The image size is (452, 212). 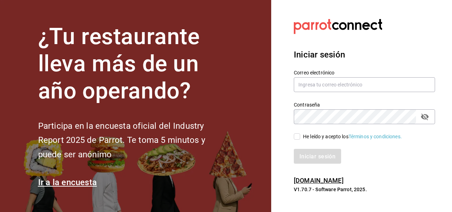 What do you see at coordinates (319, 55) in the screenshot?
I see `font: Iniciar sesión` at bounding box center [319, 55].